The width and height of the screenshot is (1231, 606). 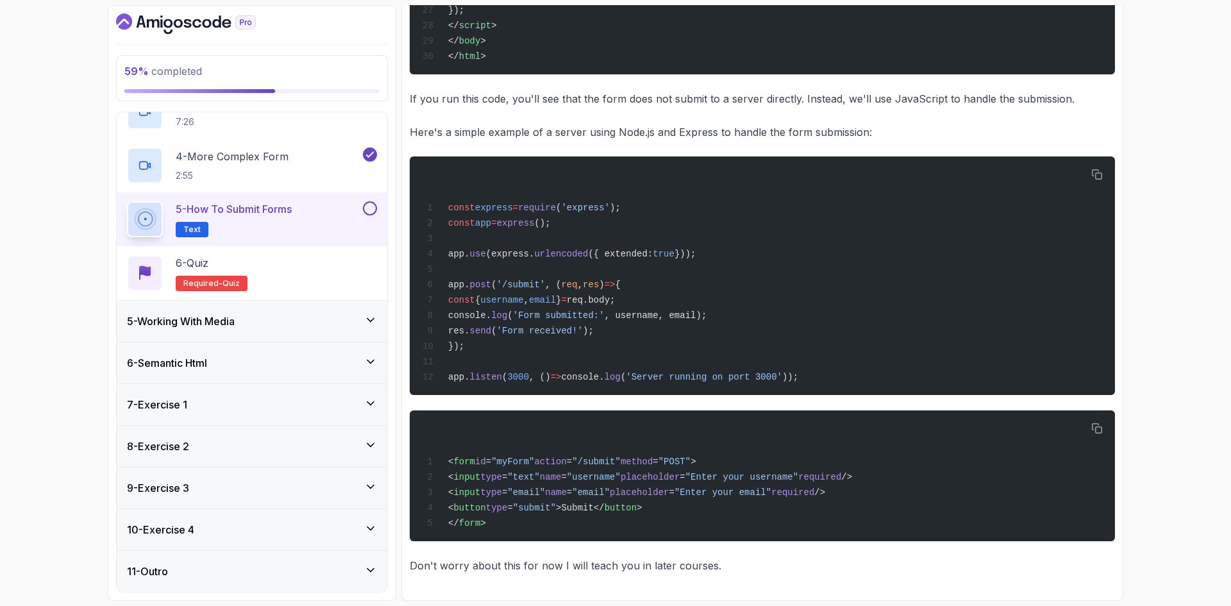 What do you see at coordinates (512, 462) in the screenshot?
I see `span: "myForm"` at bounding box center [512, 462].